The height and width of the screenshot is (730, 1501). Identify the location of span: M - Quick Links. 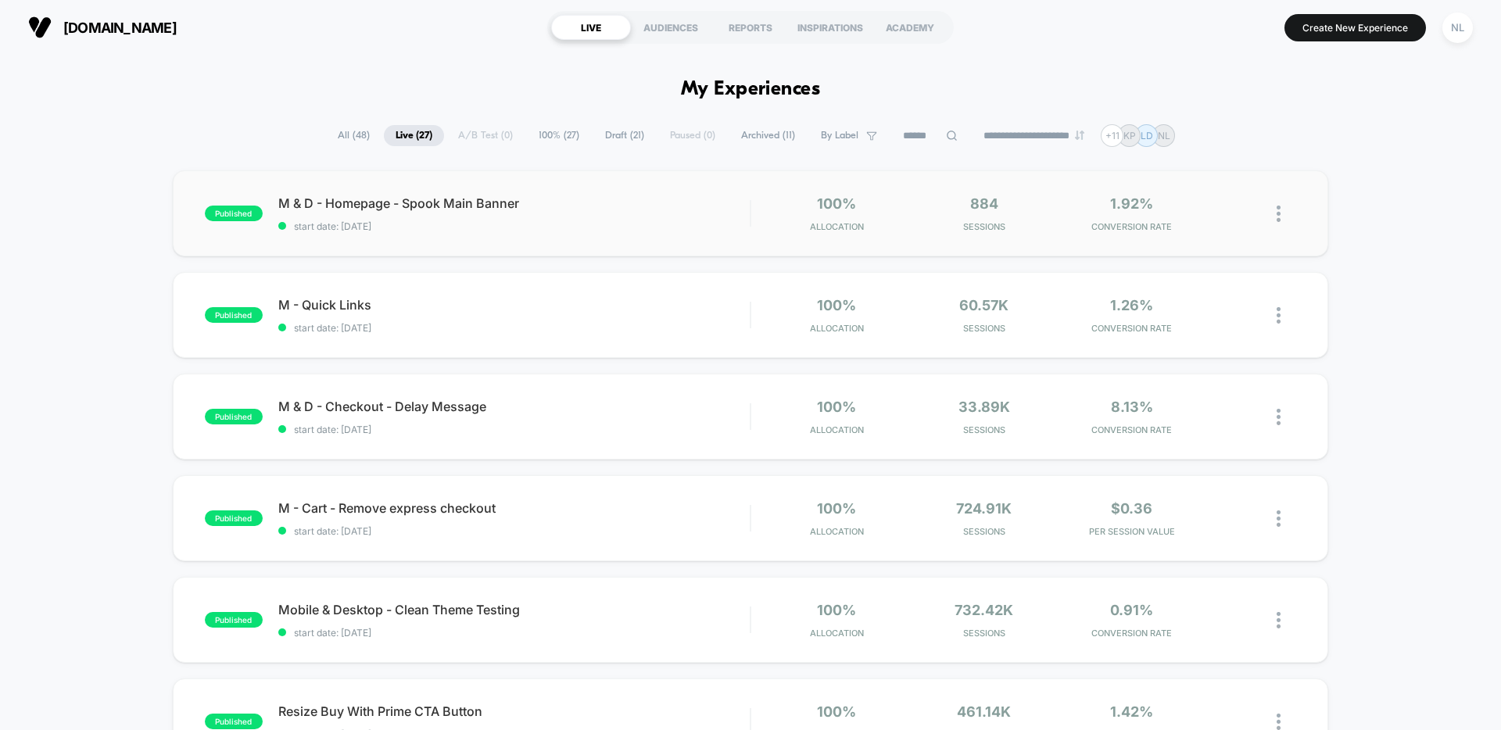
(514, 305).